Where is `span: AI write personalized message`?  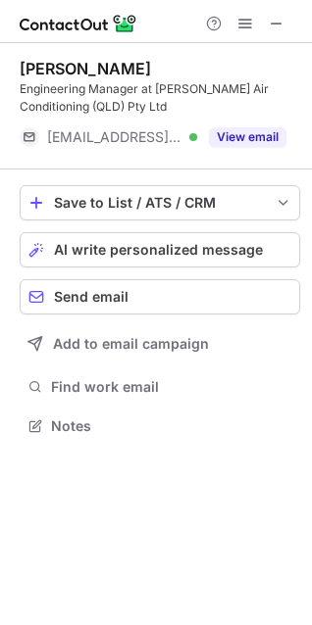
span: AI write personalized message is located at coordinates (158, 250).